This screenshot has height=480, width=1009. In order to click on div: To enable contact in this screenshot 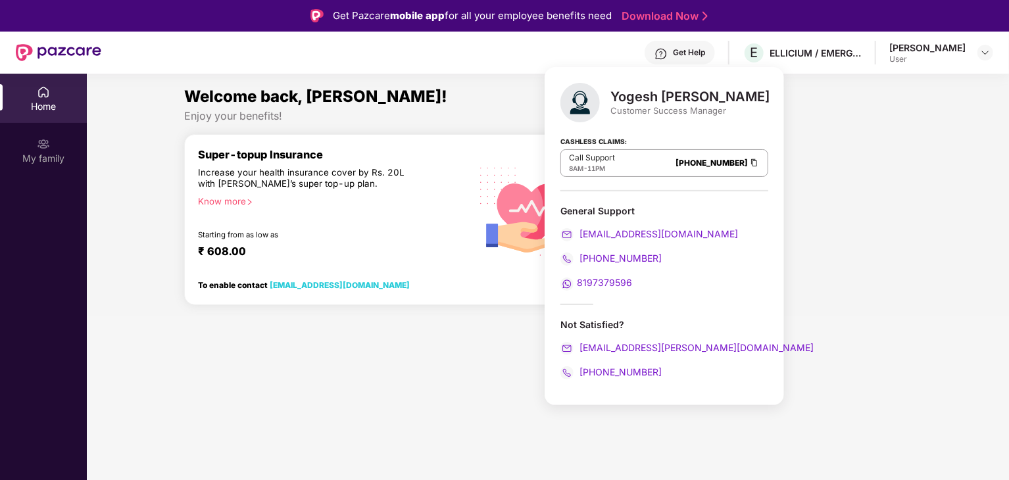, I will do `click(304, 285)`.